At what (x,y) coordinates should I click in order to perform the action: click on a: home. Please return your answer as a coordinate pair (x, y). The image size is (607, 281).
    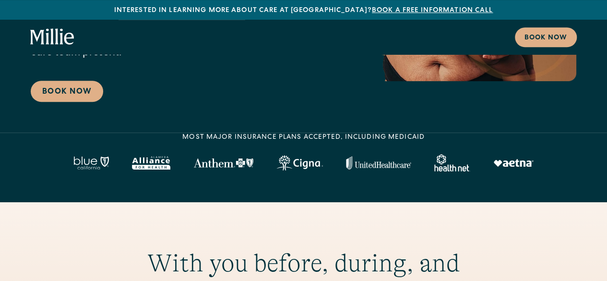
    Looking at the image, I should click on (52, 37).